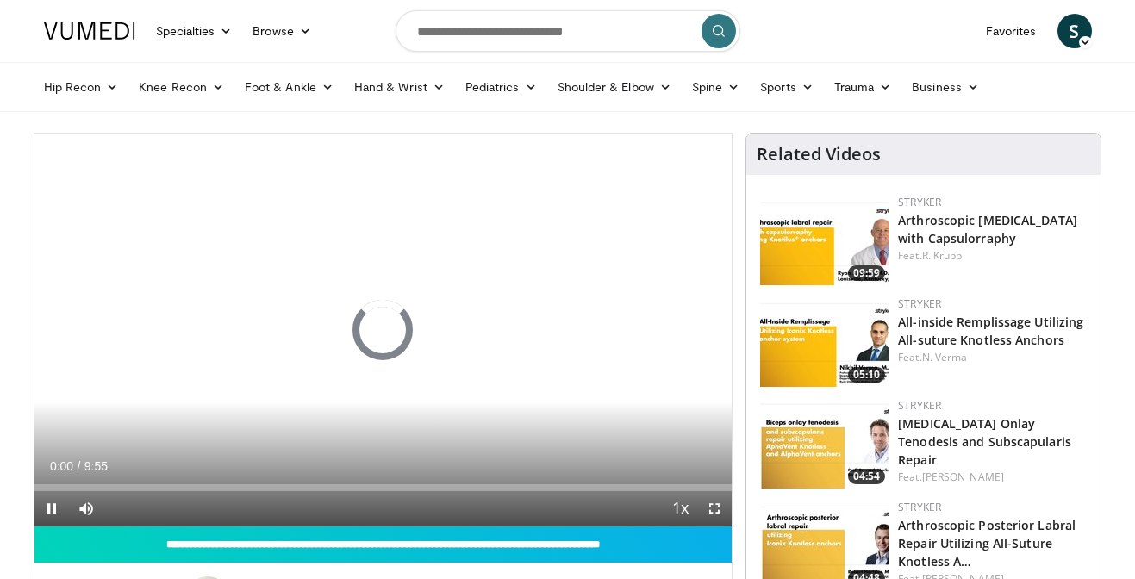 This screenshot has height=579, width=1135. I want to click on input: Search topics, interventions, so click(568, 31).